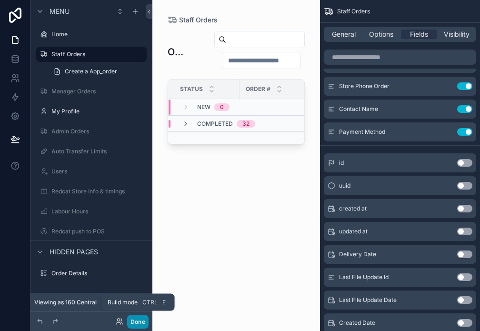  Describe the element at coordinates (91, 191) in the screenshot. I see `a: Redcat Store Info & timings` at that location.